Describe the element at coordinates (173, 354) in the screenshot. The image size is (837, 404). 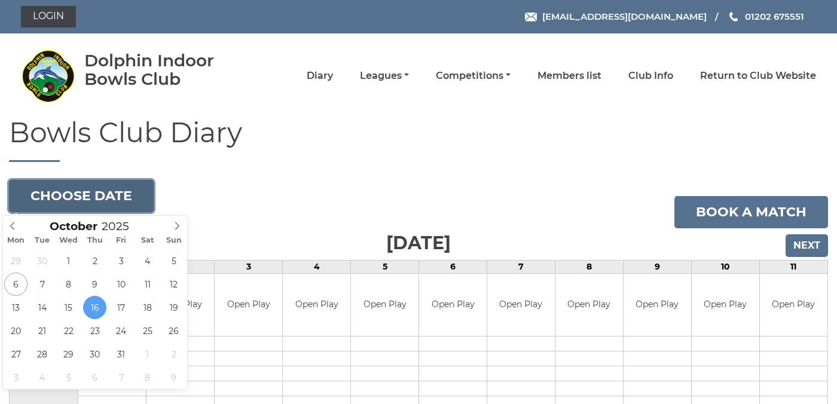
I see `span: November 2, 2025` at that location.